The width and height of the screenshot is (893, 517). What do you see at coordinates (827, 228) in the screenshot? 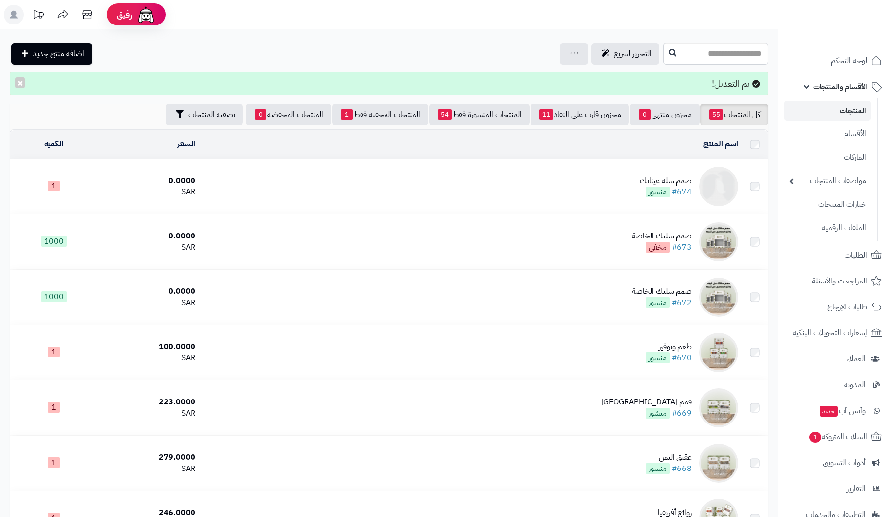
I see `a: الملفات الرقمية` at bounding box center [827, 228].